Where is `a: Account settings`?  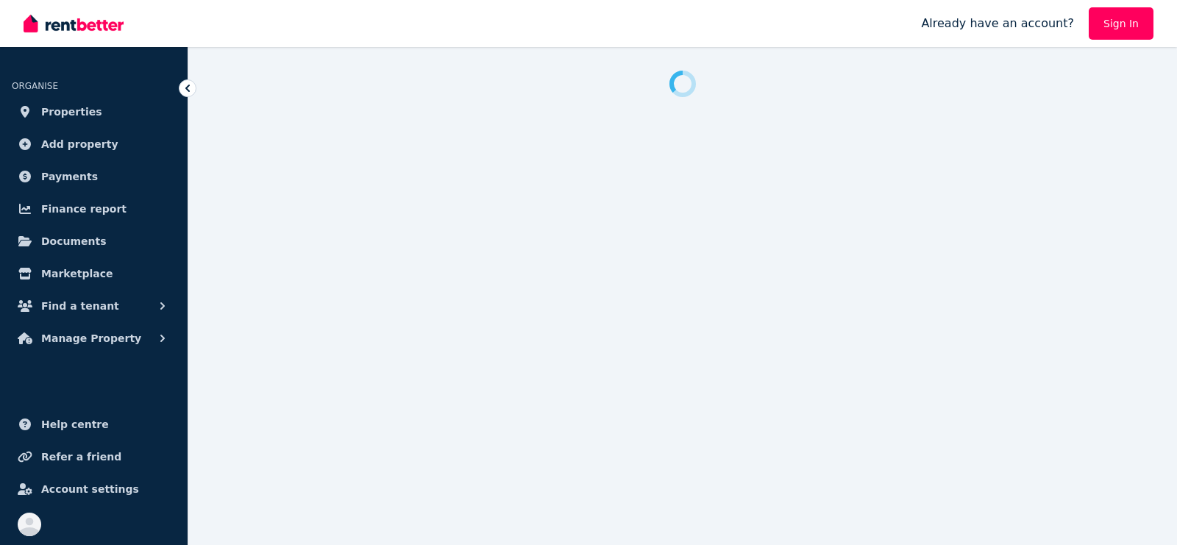
a: Account settings is located at coordinates (93, 489).